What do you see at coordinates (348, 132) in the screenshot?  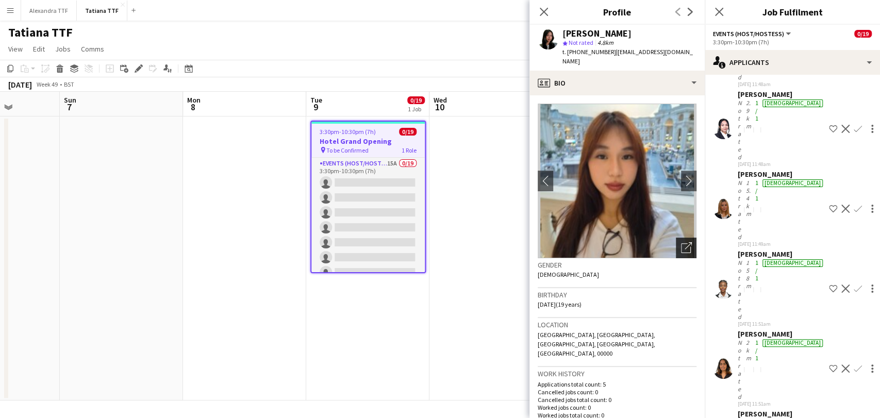 I see `span: 3:30pm-10:30pm (7h)` at bounding box center [348, 132].